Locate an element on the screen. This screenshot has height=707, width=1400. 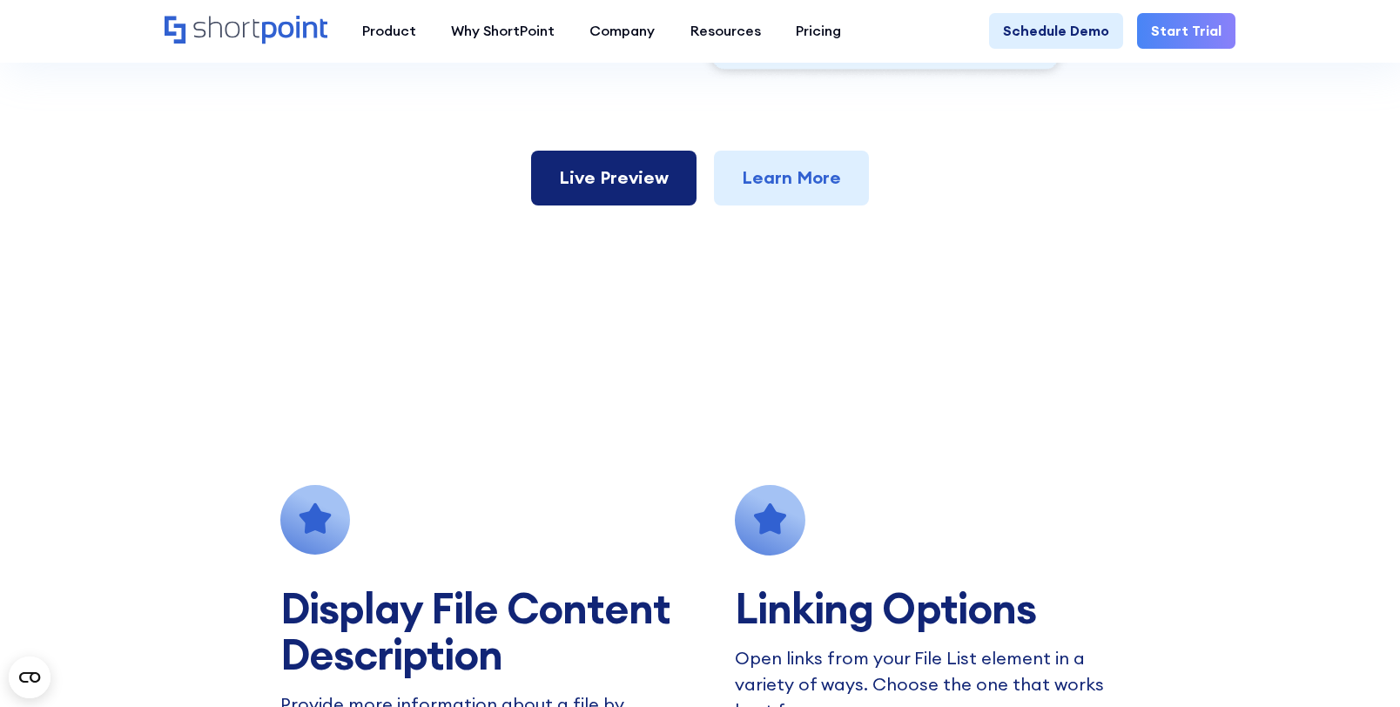
a: Pricing is located at coordinates (819, 30).